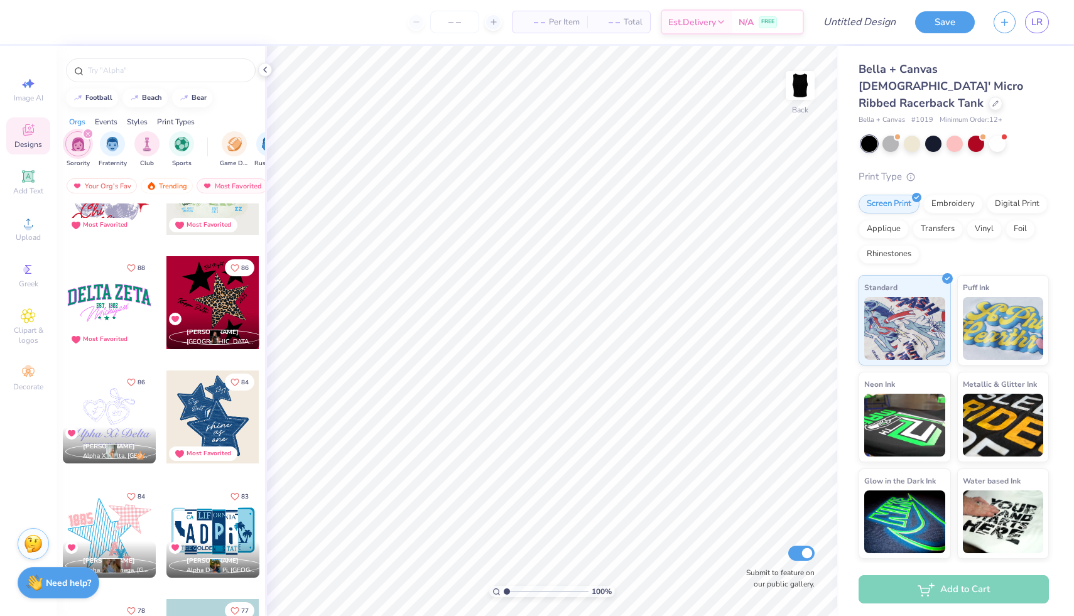  I want to click on img: Water based Ink, so click(1003, 522).